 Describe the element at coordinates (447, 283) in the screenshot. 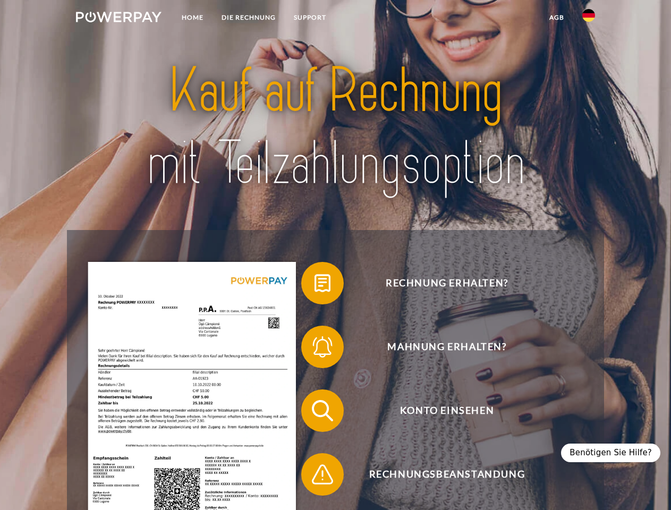

I see `span: Rechnung erhalten?` at that location.